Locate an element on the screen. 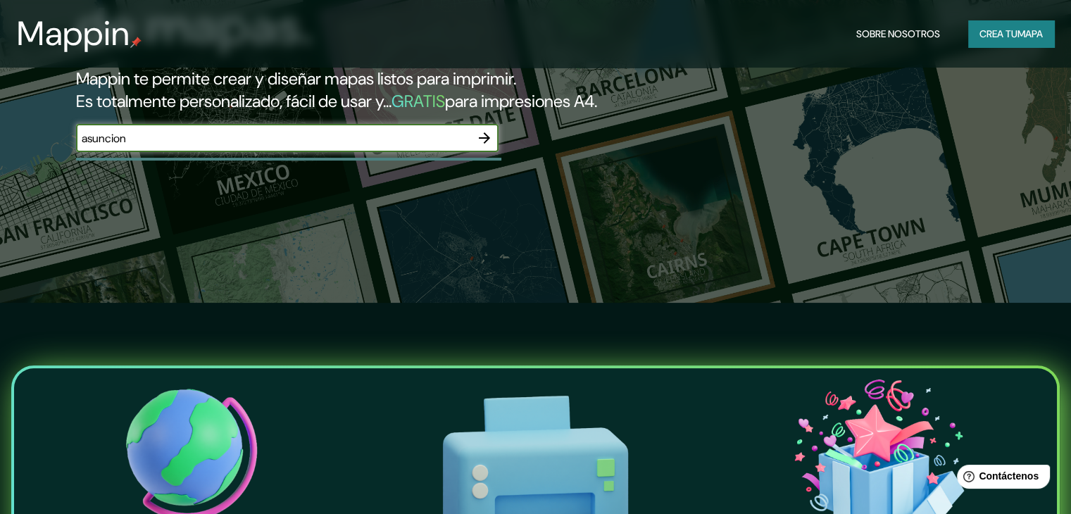  input: Elige tu lugar favorito is located at coordinates (273, 138).